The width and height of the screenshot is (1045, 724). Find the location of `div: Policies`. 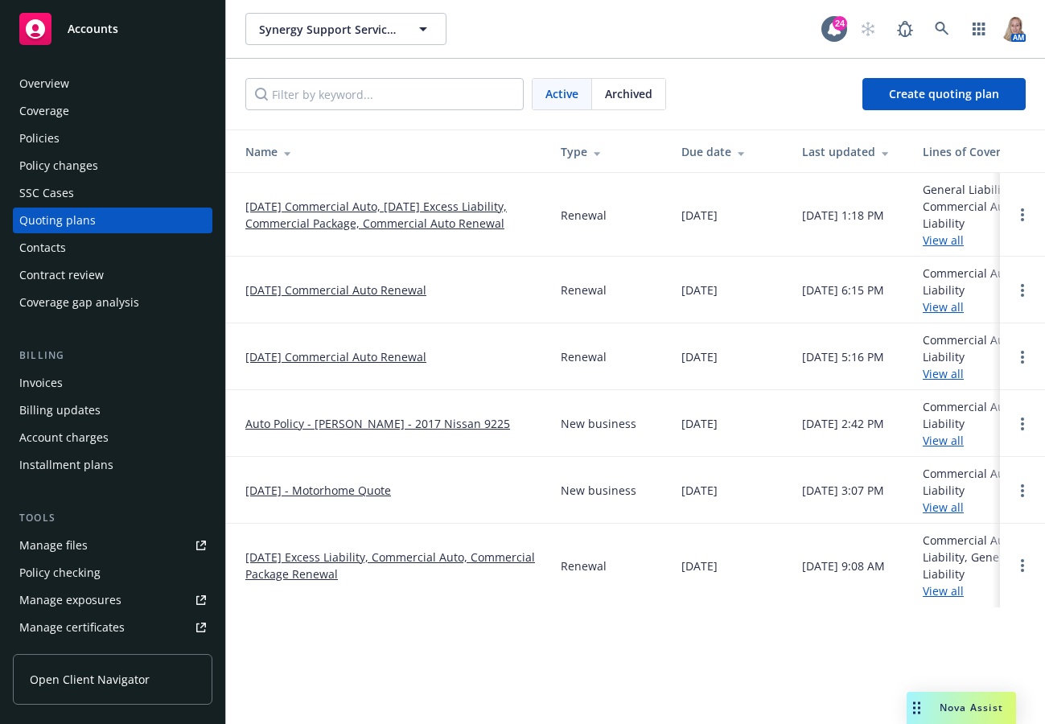

div: Policies is located at coordinates (39, 138).